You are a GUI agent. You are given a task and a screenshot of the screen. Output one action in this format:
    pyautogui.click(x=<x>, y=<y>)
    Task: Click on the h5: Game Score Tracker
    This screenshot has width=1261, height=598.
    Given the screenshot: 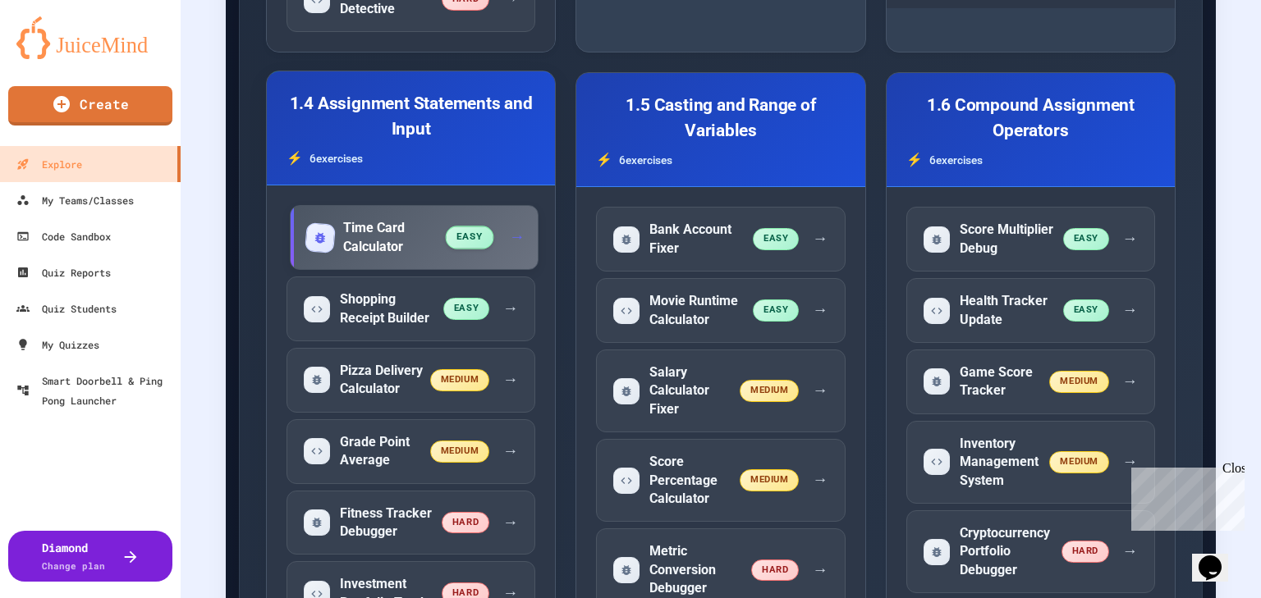 What is the action you would take?
    pyautogui.click(x=1005, y=382)
    